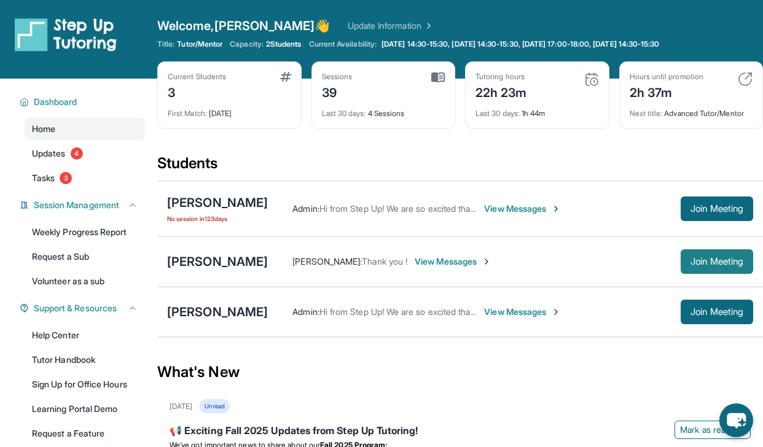 This screenshot has width=763, height=447. Describe the element at coordinates (501, 92) in the screenshot. I see `div: 22h 23m` at that location.